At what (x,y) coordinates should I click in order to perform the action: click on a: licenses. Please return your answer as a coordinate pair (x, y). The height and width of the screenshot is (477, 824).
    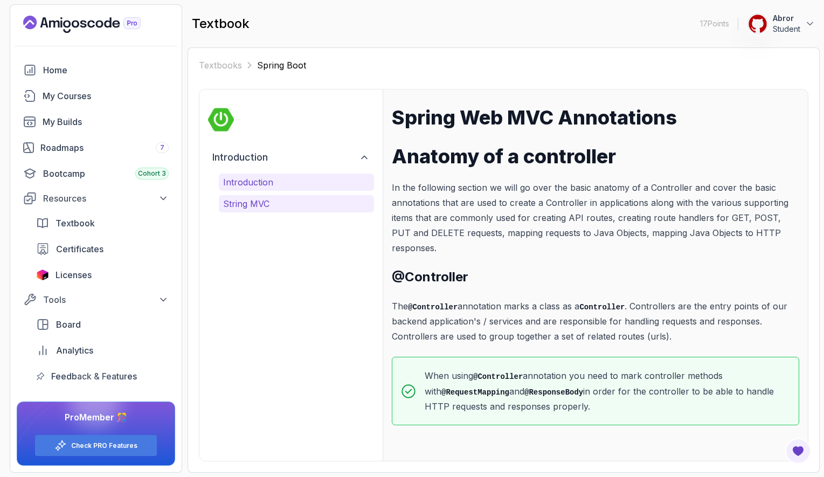
    Looking at the image, I should click on (102, 275).